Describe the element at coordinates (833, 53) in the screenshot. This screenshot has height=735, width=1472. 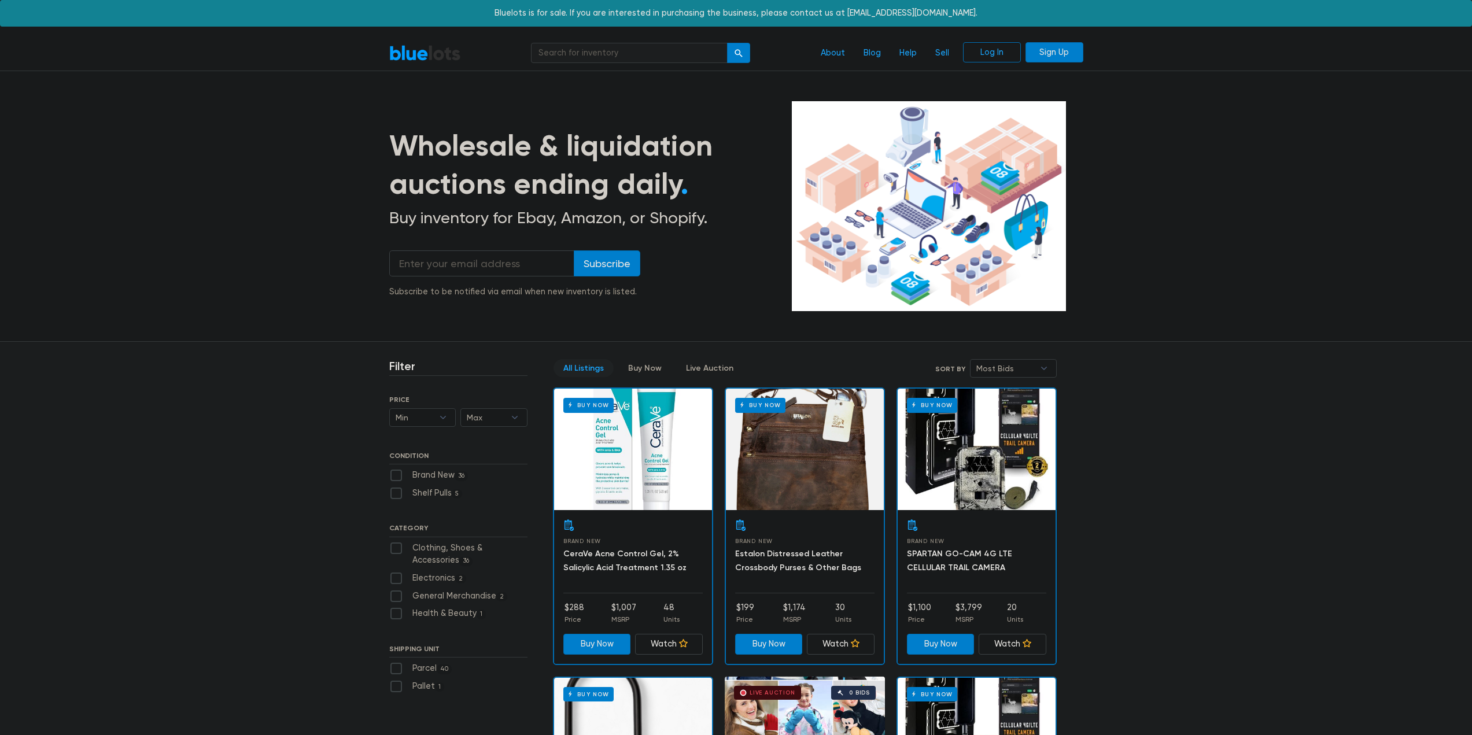
I see `a: About` at that location.